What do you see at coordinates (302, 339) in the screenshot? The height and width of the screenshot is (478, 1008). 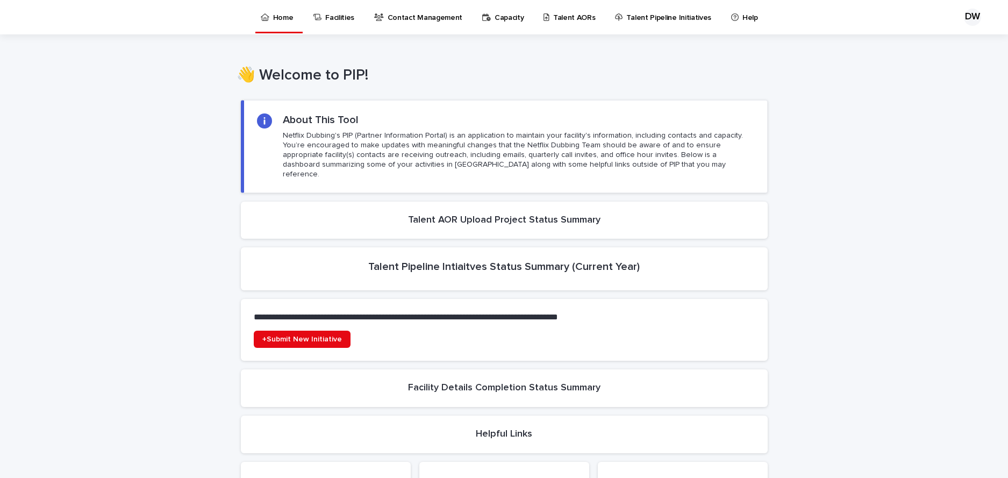 I see `a: +Submit New Initiative` at bounding box center [302, 339].